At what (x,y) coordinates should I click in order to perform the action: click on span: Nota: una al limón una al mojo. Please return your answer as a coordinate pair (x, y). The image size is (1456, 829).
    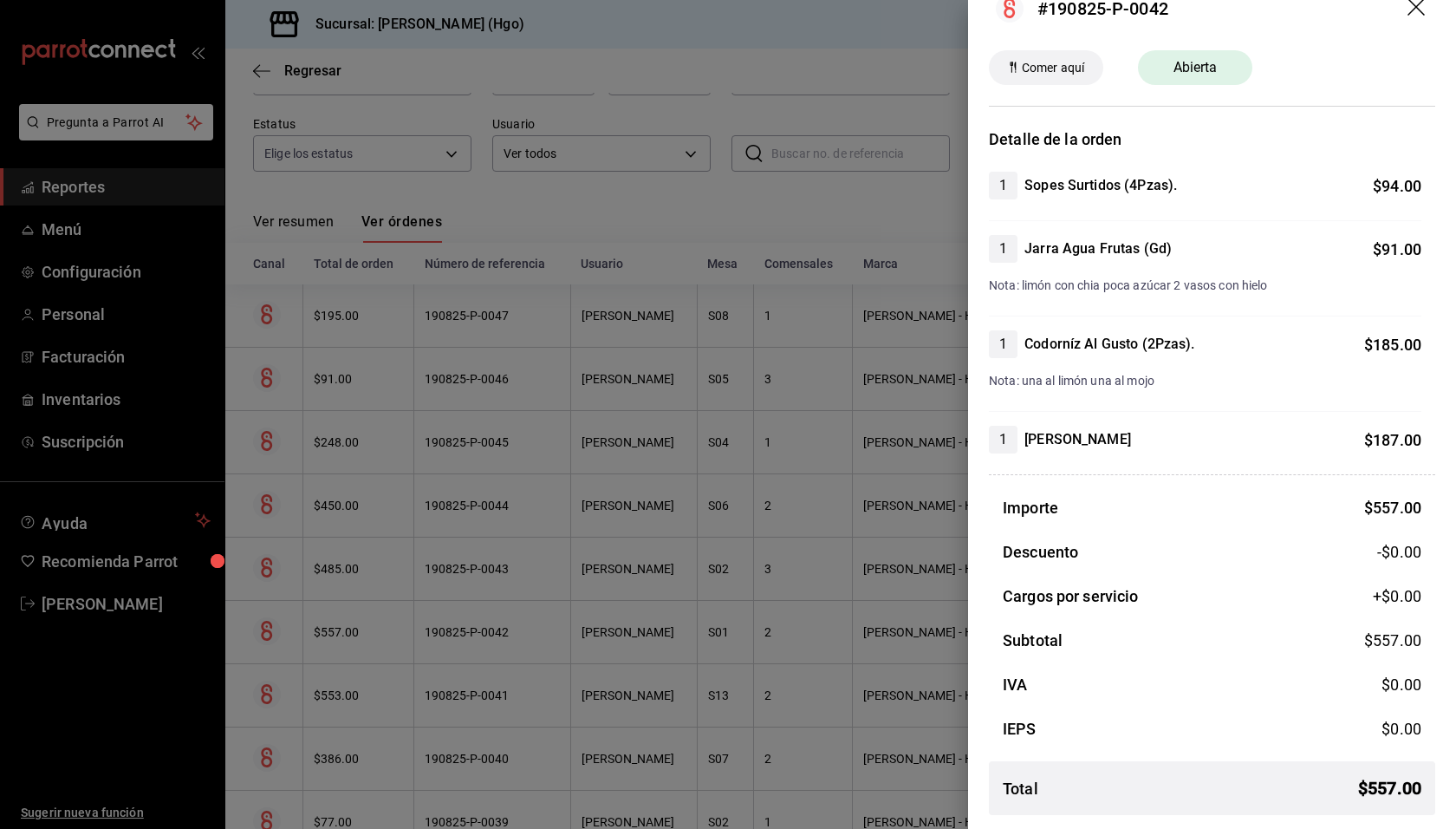
    Looking at the image, I should click on (1072, 380).